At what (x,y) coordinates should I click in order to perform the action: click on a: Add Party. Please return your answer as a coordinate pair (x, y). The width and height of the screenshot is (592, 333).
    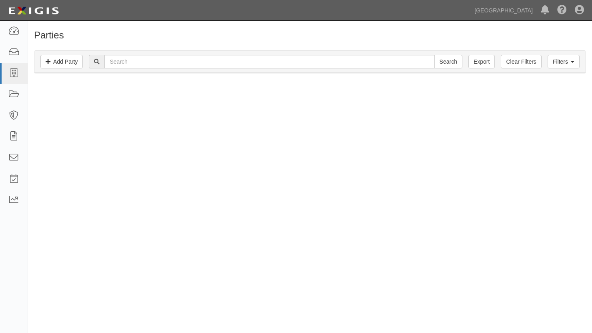
    Looking at the image, I should click on (62, 62).